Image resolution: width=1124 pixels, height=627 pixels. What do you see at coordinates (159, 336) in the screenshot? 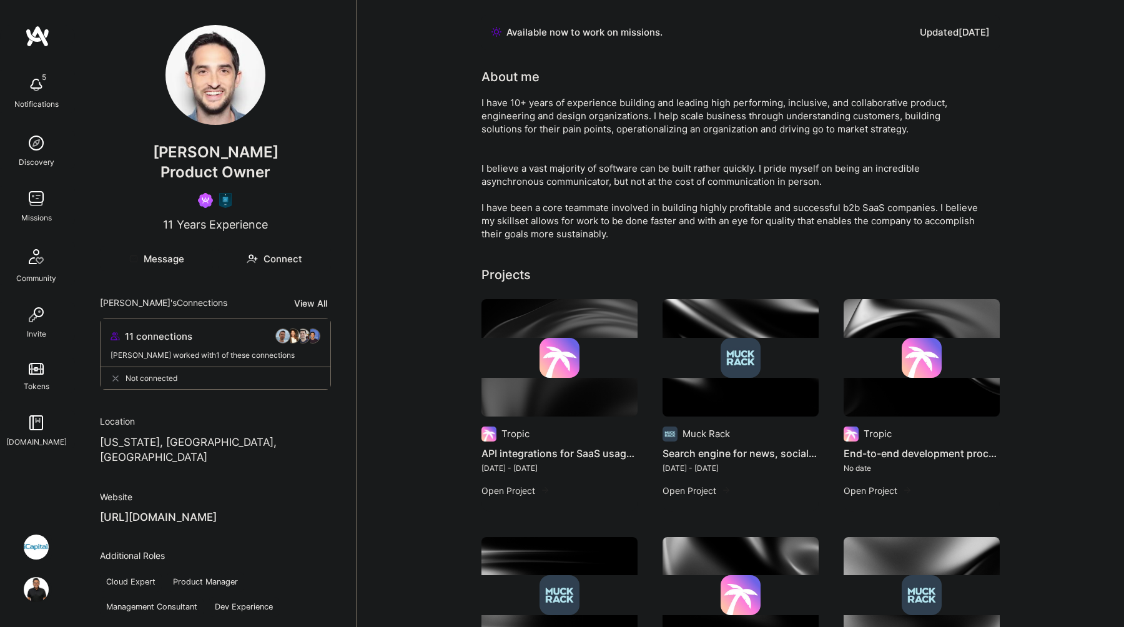
I see `span: 11 connections` at bounding box center [159, 336].